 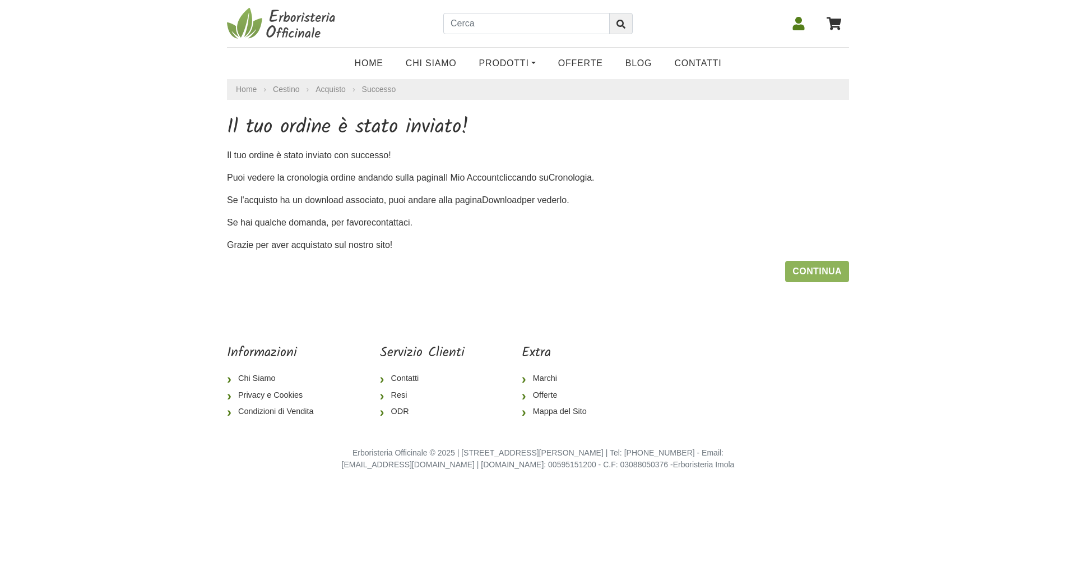 I want to click on a: OFFERTE, so click(x=581, y=63).